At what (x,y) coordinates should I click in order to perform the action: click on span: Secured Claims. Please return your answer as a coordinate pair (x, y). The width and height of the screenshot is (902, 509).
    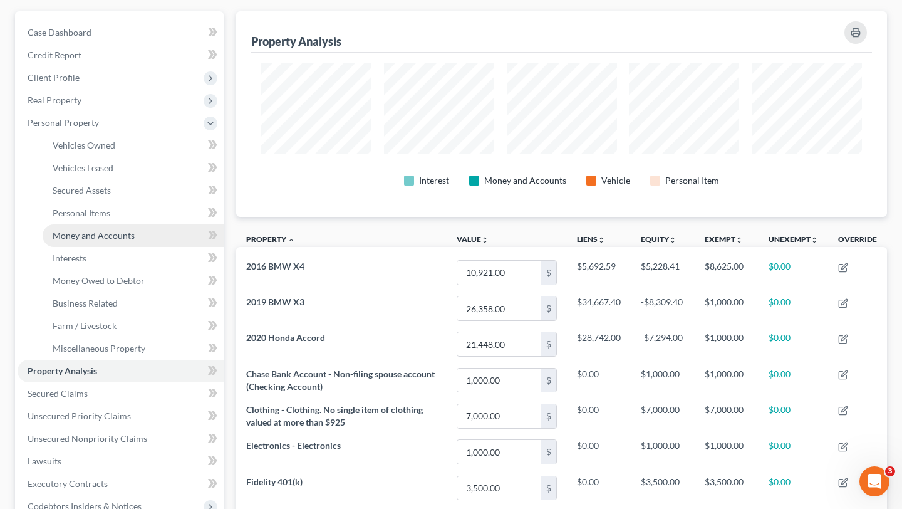
    Looking at the image, I should click on (58, 393).